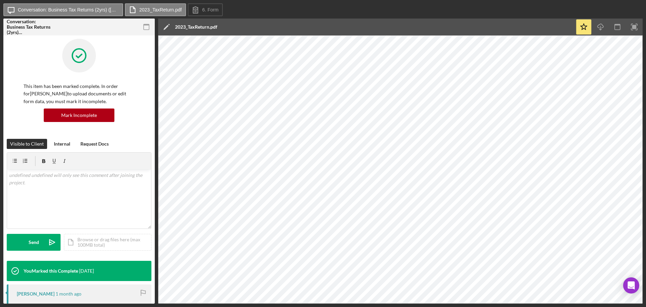 Image resolution: width=646 pixels, height=307 pixels. Describe the element at coordinates (79, 115) in the screenshot. I see `button: Mark Incomplete` at that location.